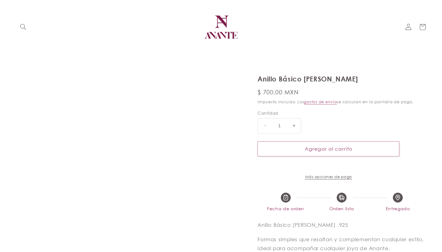  Describe the element at coordinates (23, 27) in the screenshot. I see `summary: Búsqueda` at that location.